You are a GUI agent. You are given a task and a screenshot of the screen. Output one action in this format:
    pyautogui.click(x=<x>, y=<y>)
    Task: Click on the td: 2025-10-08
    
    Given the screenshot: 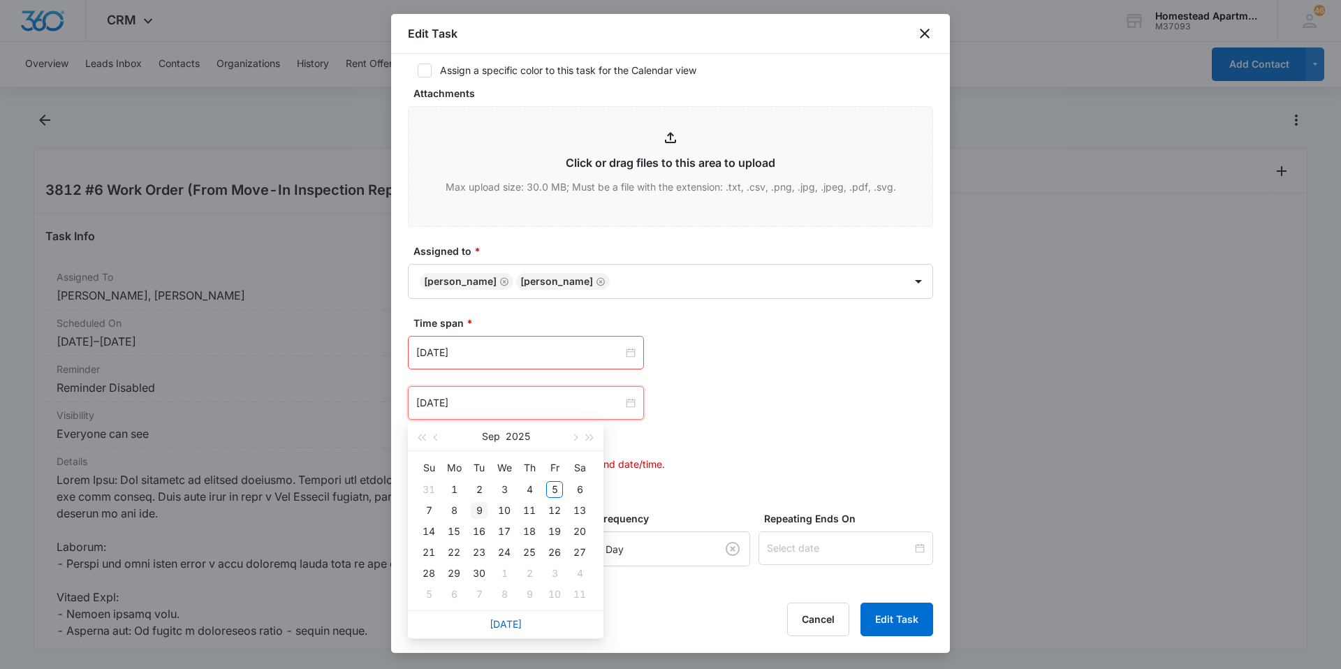 What is the action you would take?
    pyautogui.click(x=504, y=595)
    